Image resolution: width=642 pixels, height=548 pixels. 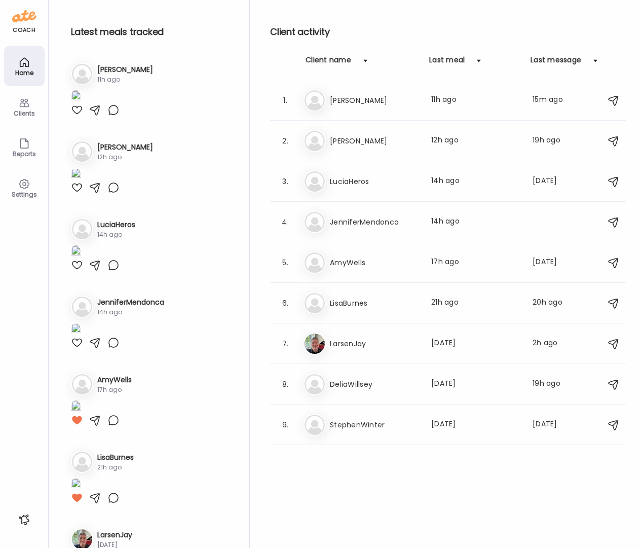 What do you see at coordinates (285, 222) in the screenshot?
I see `div: 4.` at bounding box center [285, 222].